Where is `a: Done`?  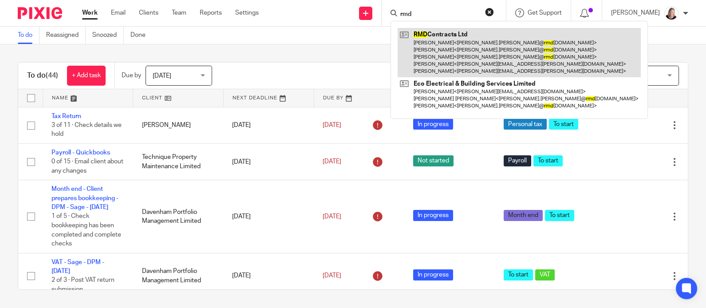 a: Done is located at coordinates (141, 35).